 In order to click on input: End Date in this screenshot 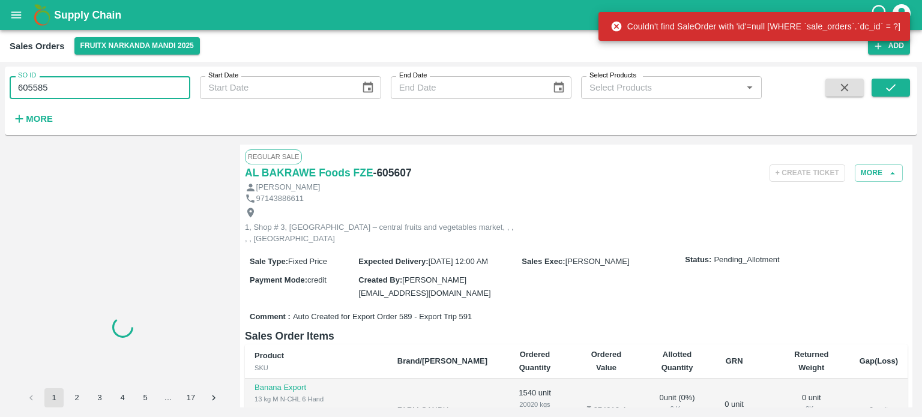, I will do `click(466, 88)`.